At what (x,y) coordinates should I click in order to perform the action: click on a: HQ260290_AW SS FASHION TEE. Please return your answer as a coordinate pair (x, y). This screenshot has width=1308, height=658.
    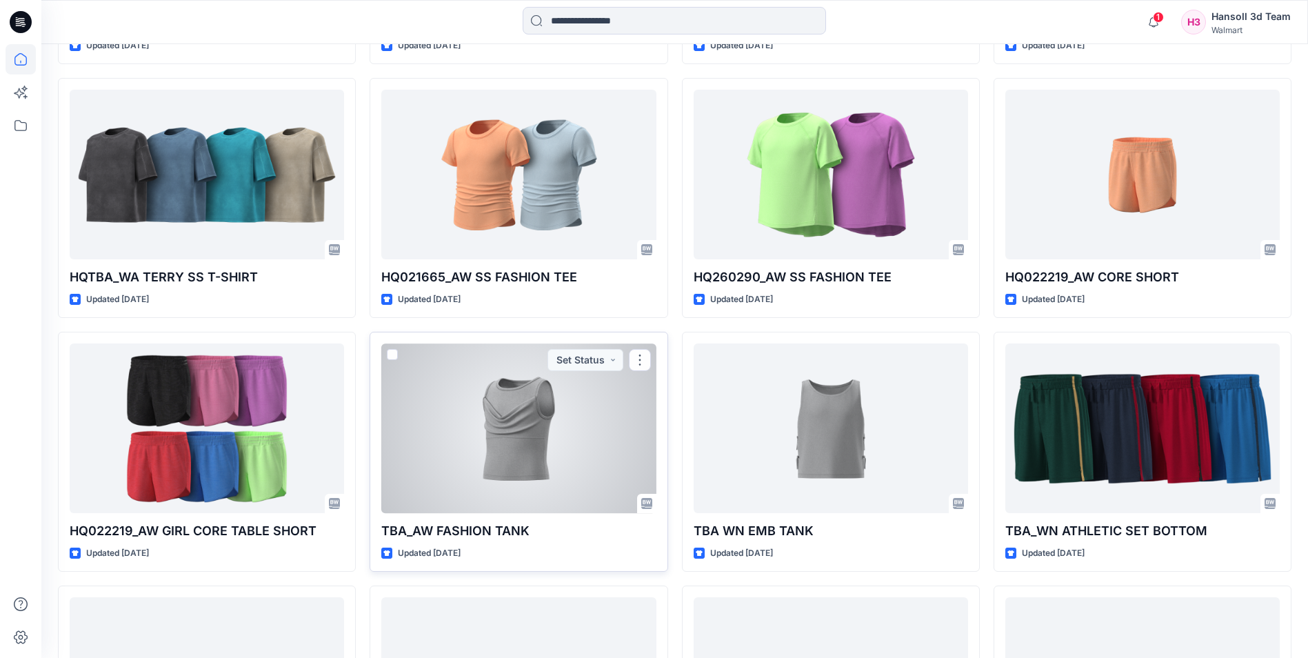
    Looking at the image, I should click on (831, 174).